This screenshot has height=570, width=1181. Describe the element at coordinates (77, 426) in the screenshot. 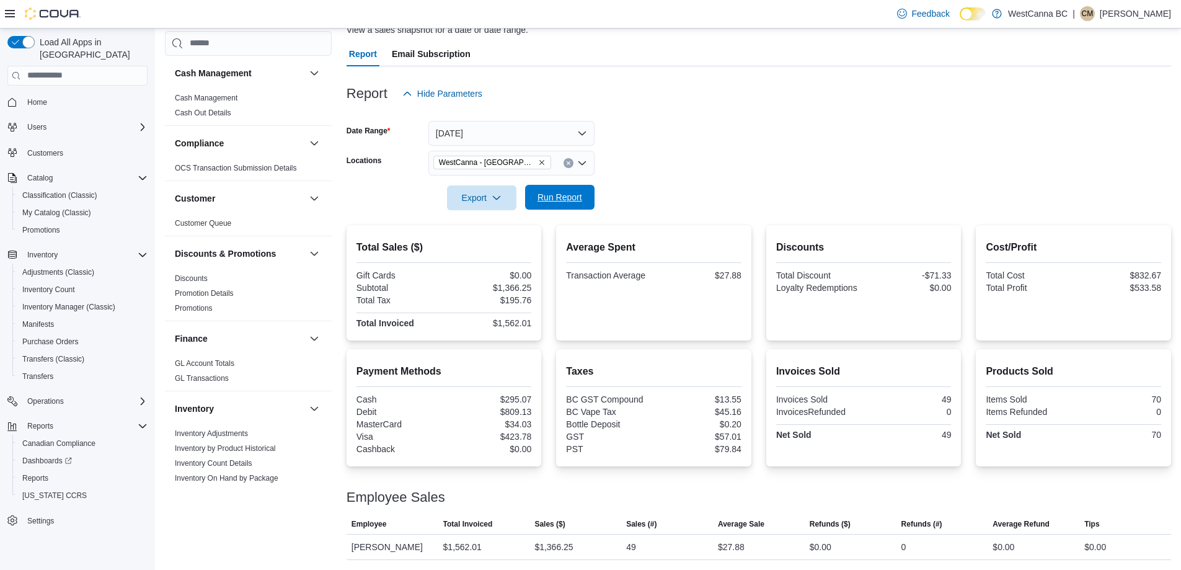

I see `button: Reports` at that location.